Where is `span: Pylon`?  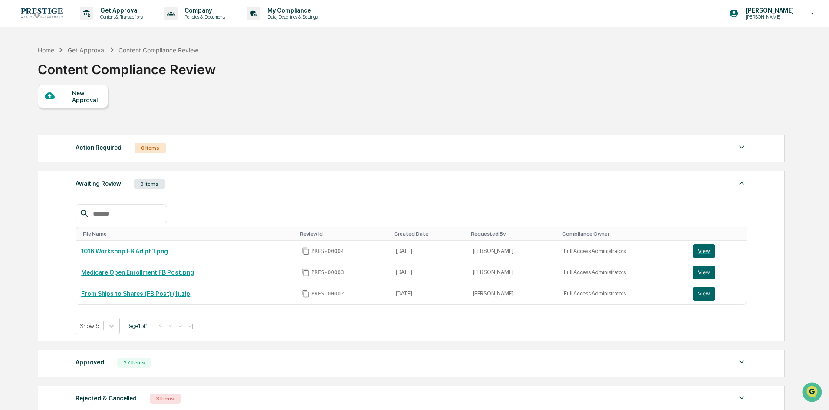 span: Pylon is located at coordinates (95, 150).